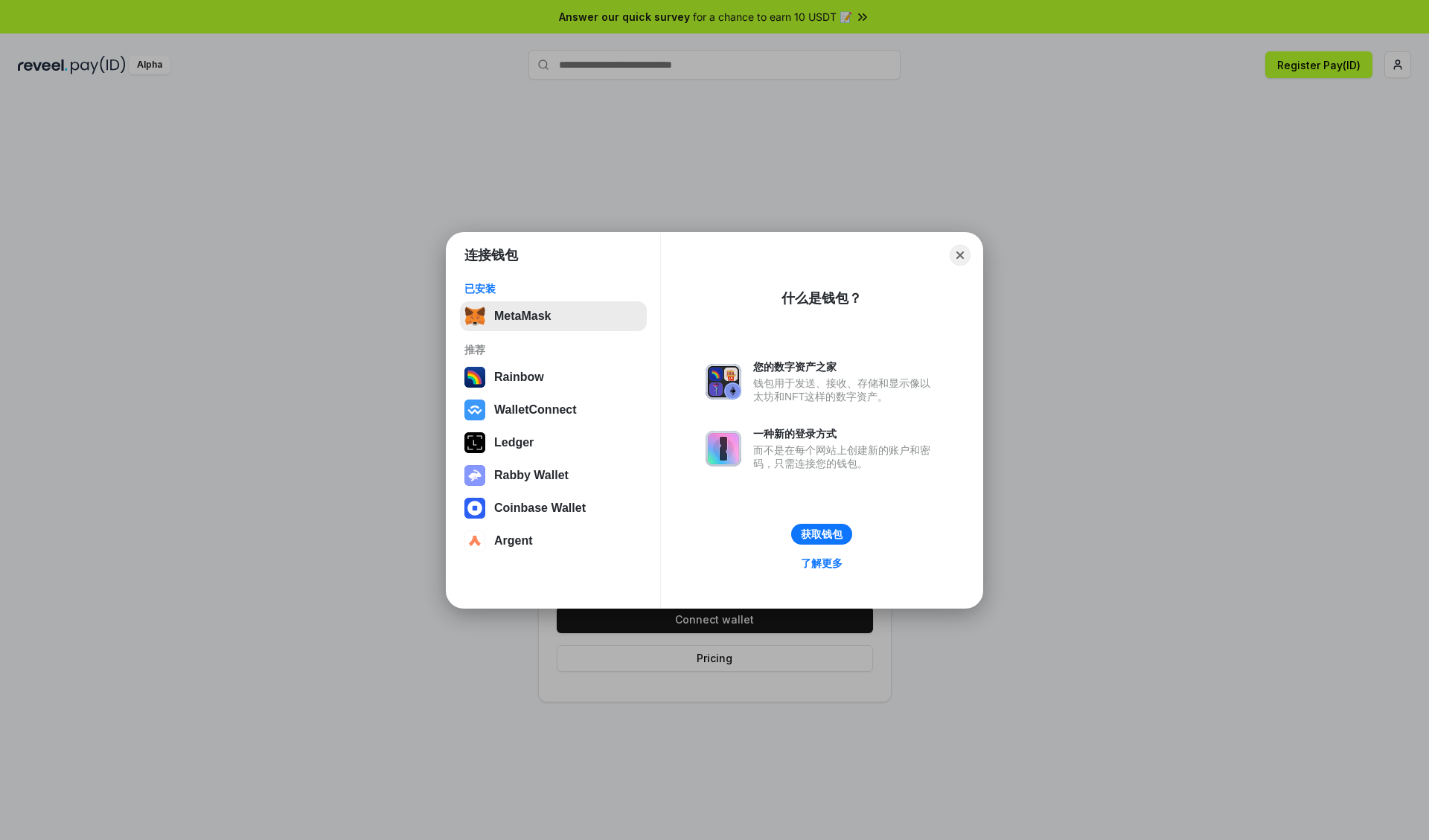  I want to click on button: Argent, so click(553, 541).